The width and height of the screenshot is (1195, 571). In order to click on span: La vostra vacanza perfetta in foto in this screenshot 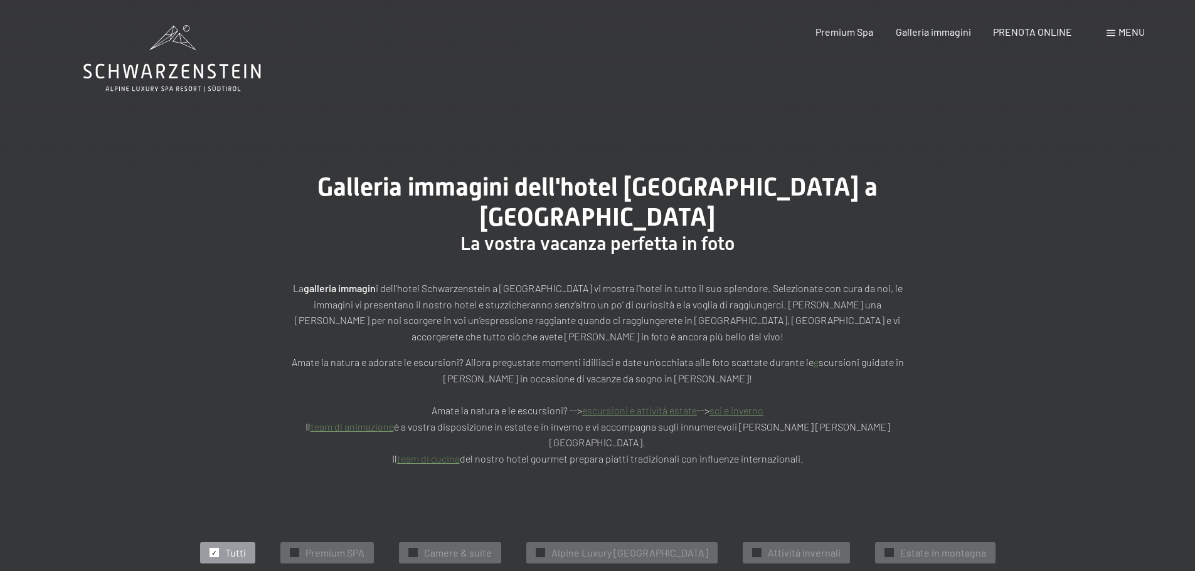, I will do `click(597, 243)`.